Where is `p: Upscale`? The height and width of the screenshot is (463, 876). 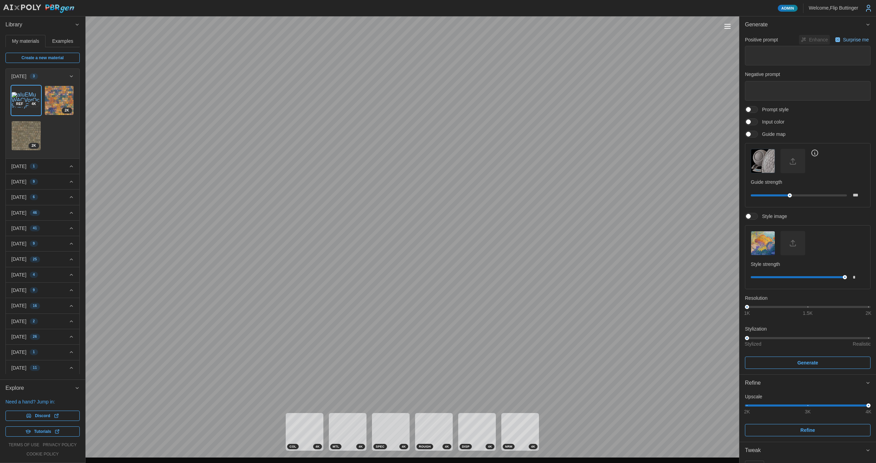 p: Upscale is located at coordinates (808, 397).